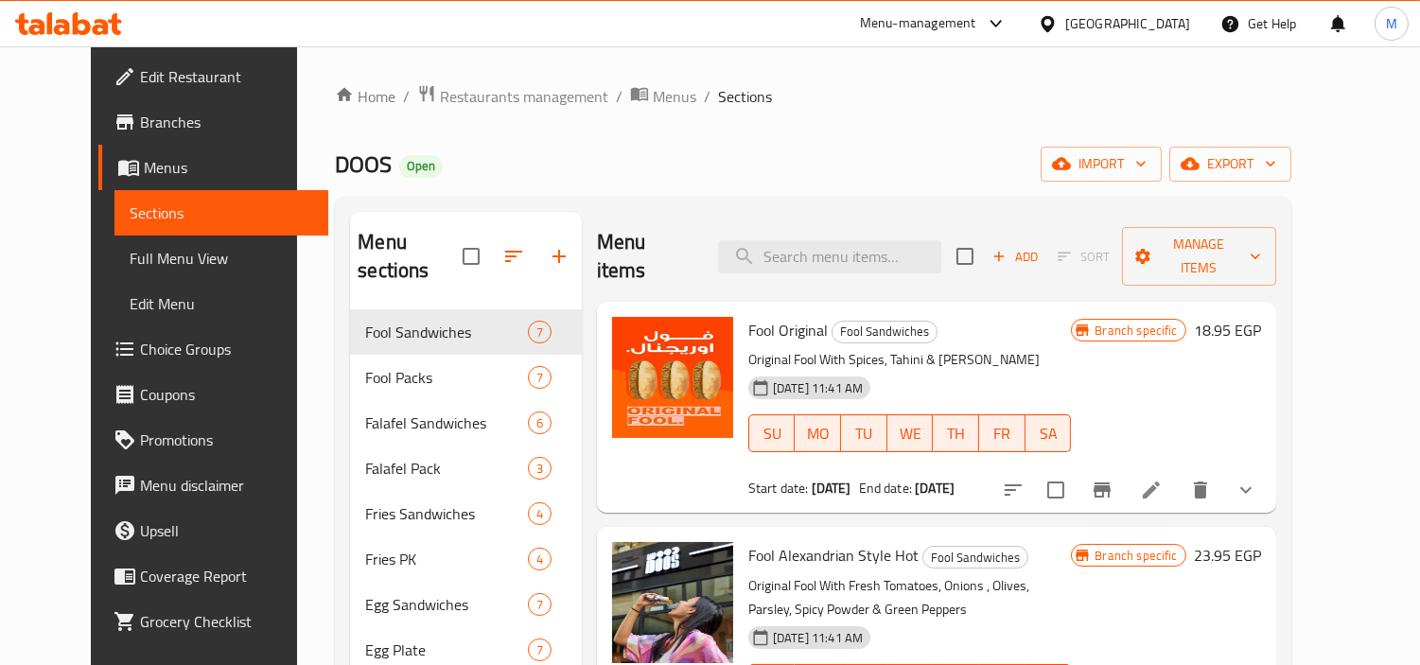  Describe the element at coordinates (213, 440) in the screenshot. I see `a: Promotions` at that location.